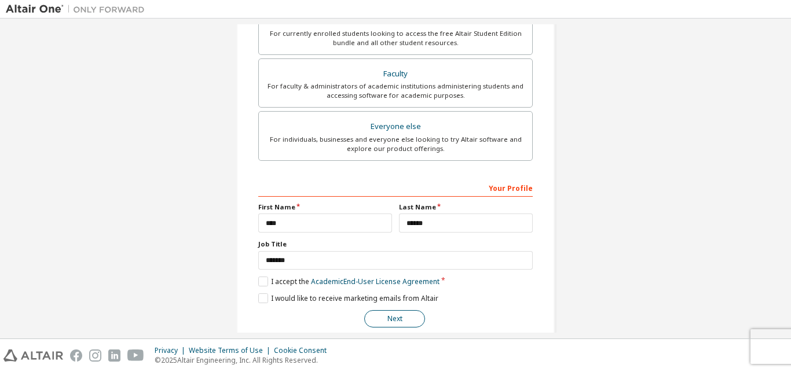 This screenshot has width=791, height=372. I want to click on div: For currently enrolled students looking to access the free Altair Student Edition bundle and all ..., so click(395, 38).